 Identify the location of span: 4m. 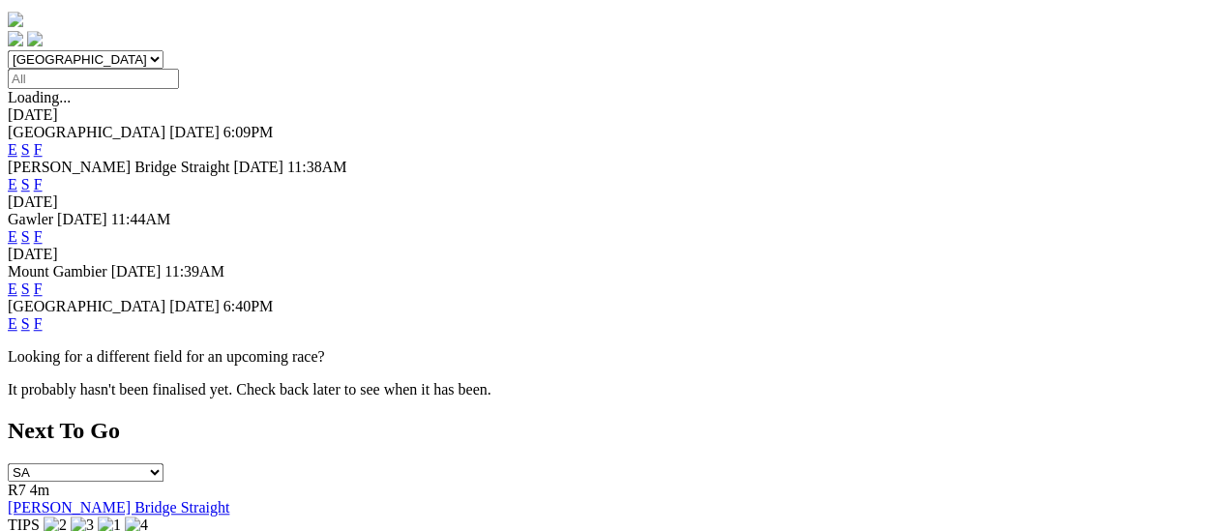
(40, 489).